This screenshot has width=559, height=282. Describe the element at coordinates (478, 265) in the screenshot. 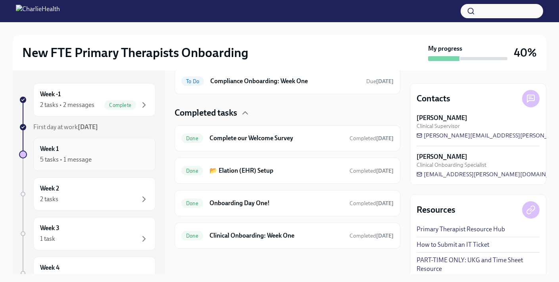

I see `a: PART-TIME ONLY: UKG and Time Sheet Resource` at that location.